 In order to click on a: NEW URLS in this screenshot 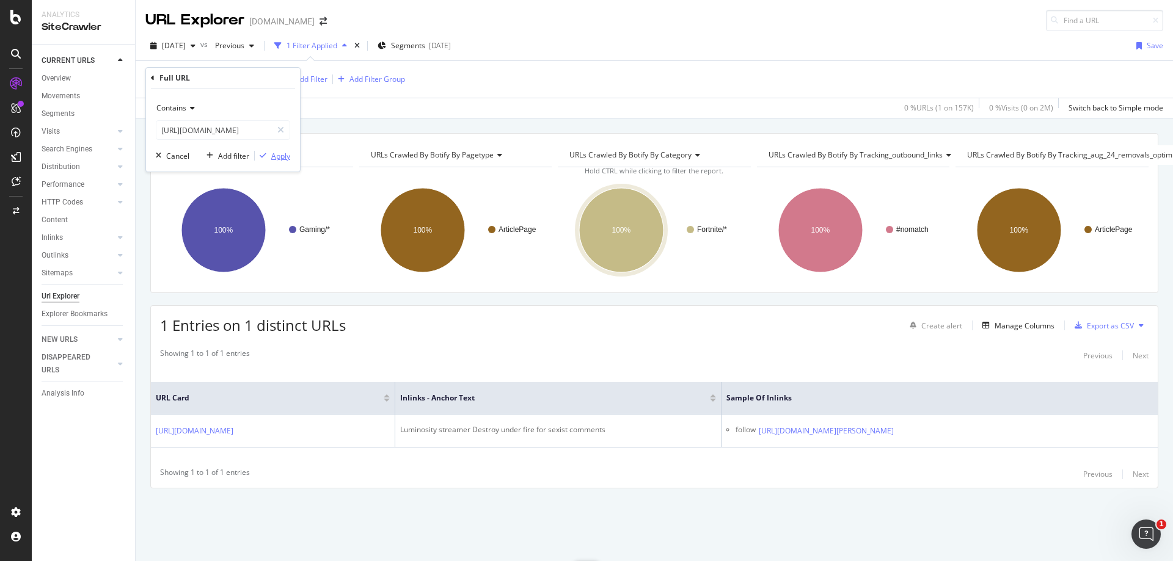, I will do `click(78, 340)`.